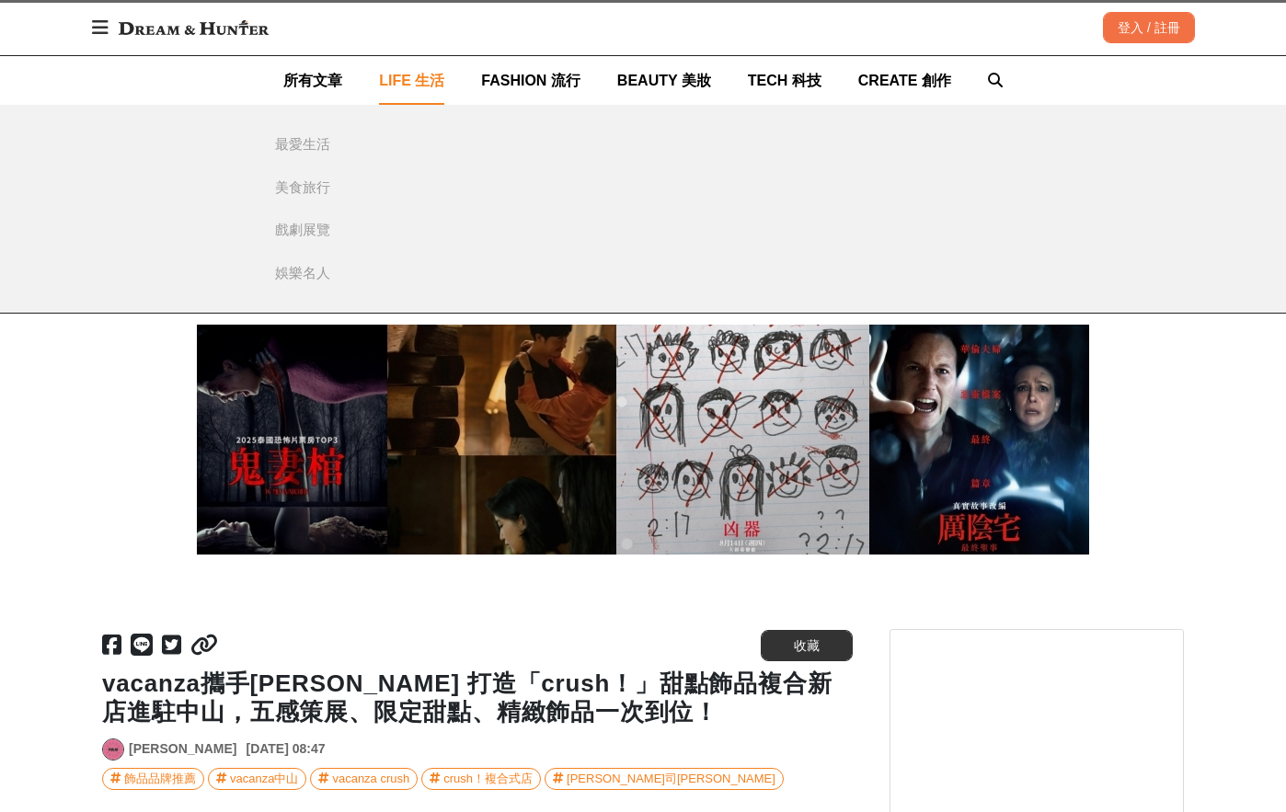 The image size is (1286, 812). What do you see at coordinates (321, 230) in the screenshot?
I see `a: 戲劇展覽` at bounding box center [321, 230].